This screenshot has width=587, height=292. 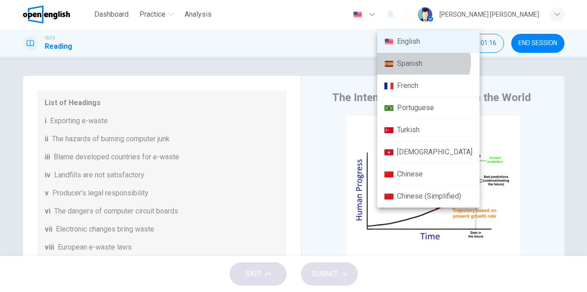 What do you see at coordinates (389, 64) in the screenshot?
I see `img: es` at bounding box center [389, 64].